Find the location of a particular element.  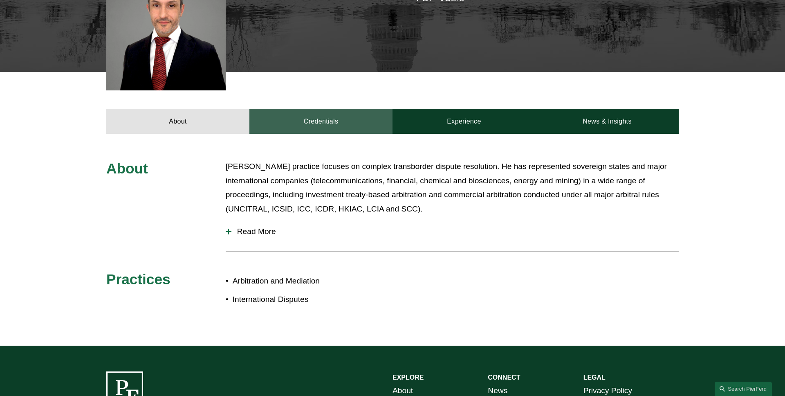

span: Read More is located at coordinates (455, 232).